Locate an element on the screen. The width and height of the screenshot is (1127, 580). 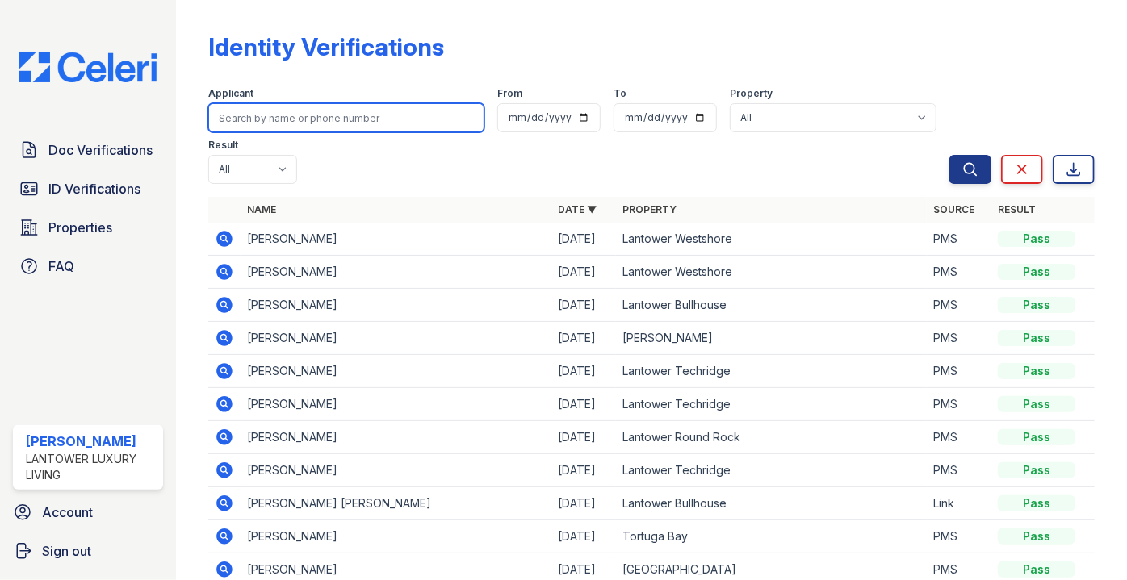
a: ID Verifications is located at coordinates (88, 189).